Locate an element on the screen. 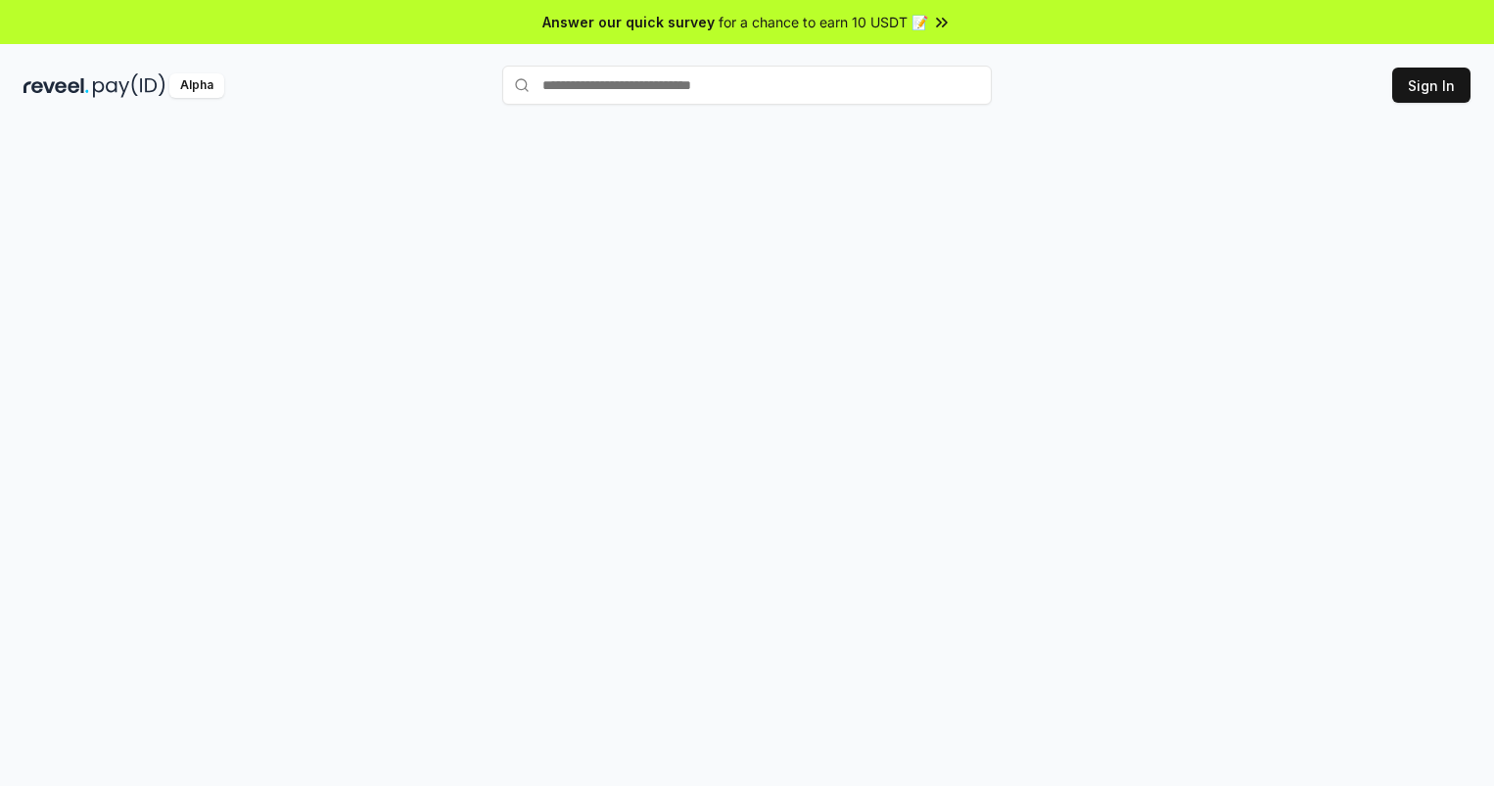 This screenshot has height=786, width=1494. span: for a chance to earn 10 USDT 📝 is located at coordinates (824, 22).